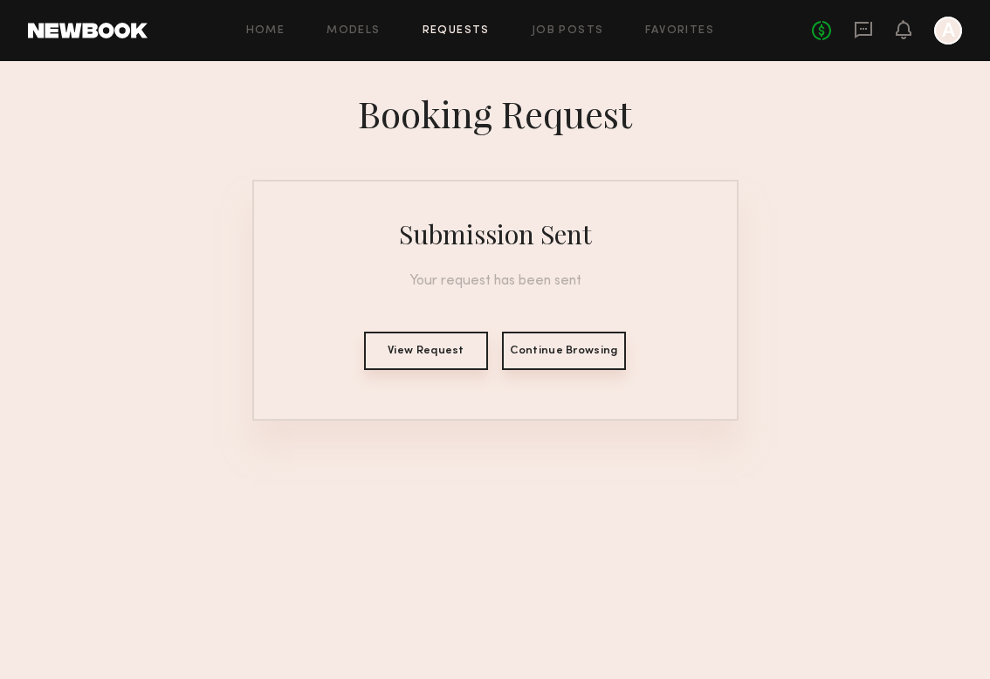 Image resolution: width=990 pixels, height=679 pixels. I want to click on button: View Request, so click(426, 351).